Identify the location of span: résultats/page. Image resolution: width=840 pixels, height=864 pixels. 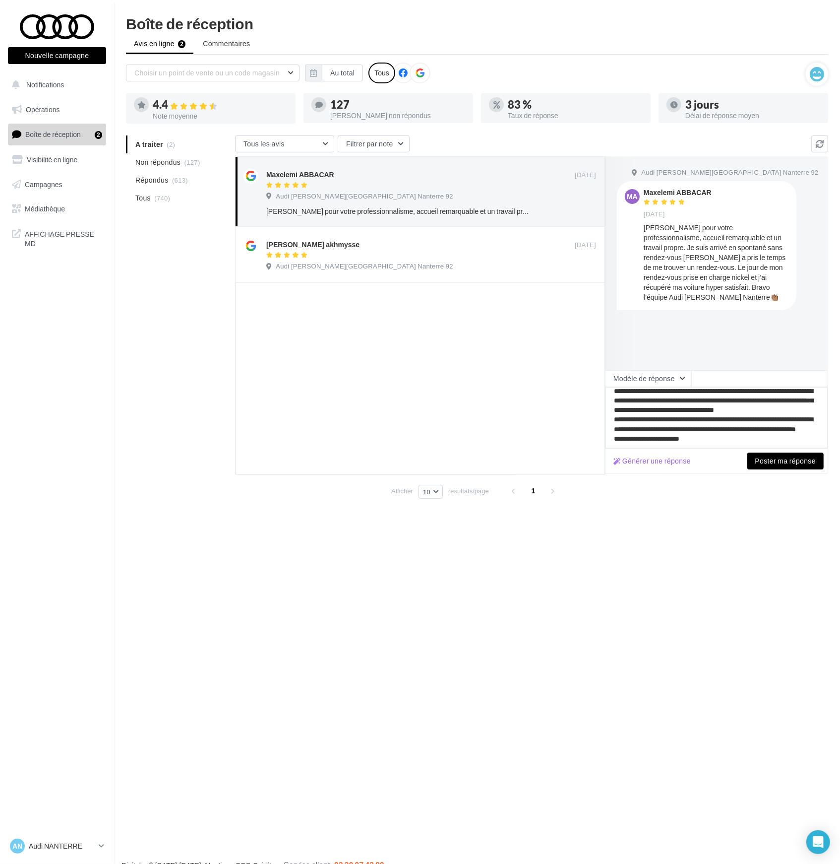
(469, 491).